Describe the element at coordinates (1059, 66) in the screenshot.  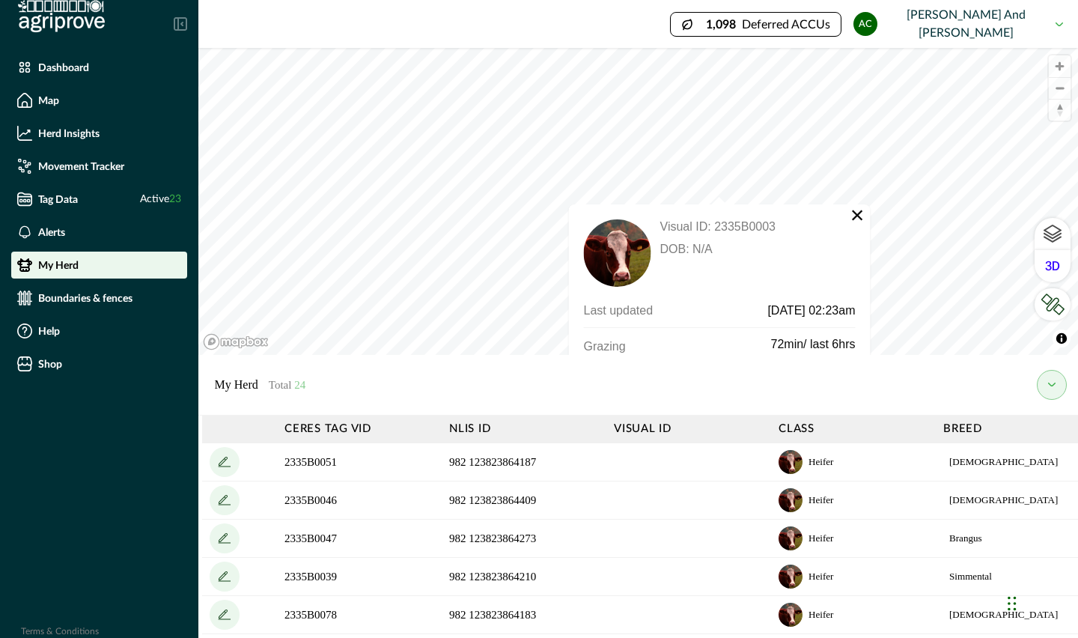
I see `span: Zoom in` at that location.